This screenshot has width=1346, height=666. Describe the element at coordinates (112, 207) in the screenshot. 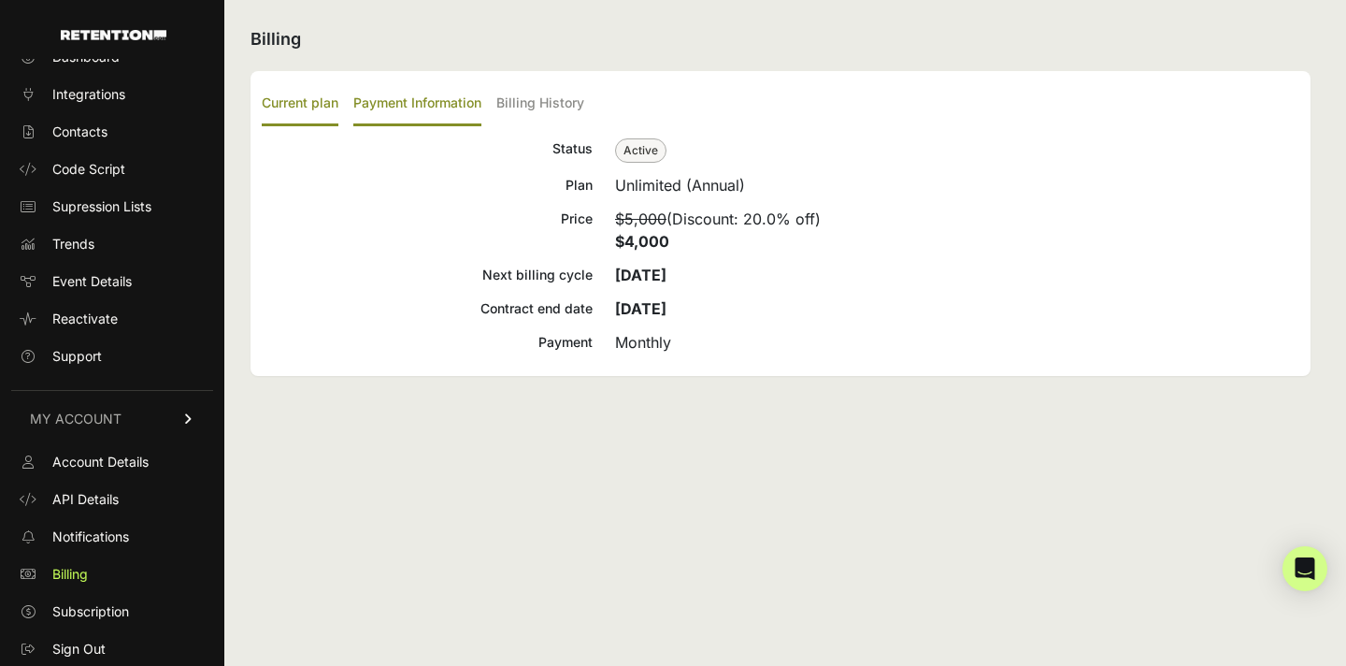

I see `a: Supression Lists` at that location.